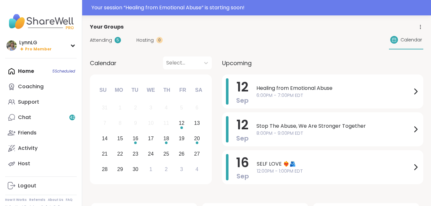 Image resolution: width=431 pixels, height=206 pixels. What do you see at coordinates (31, 87) in the screenshot?
I see `div: Coaching` at bounding box center [31, 87].